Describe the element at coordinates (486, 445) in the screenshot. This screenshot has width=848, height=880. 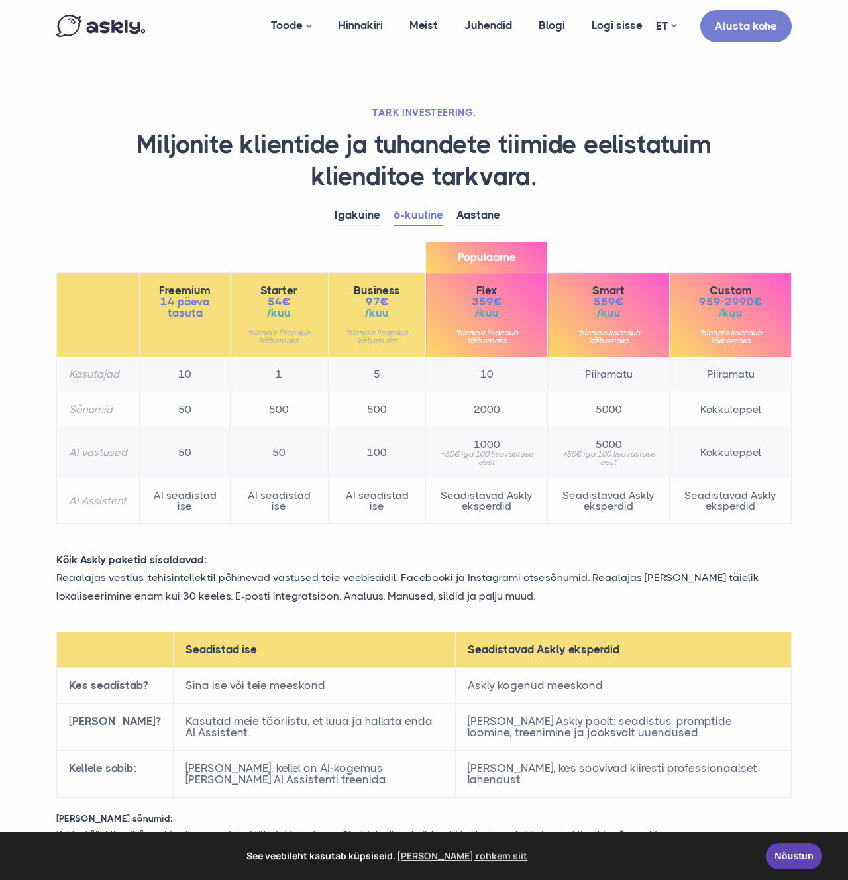
I see `span: 1000` at that location.